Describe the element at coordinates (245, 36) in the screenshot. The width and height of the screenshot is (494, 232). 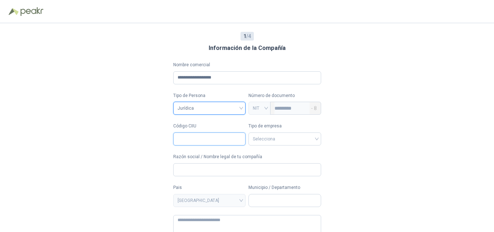
I see `b: 1` at that location.